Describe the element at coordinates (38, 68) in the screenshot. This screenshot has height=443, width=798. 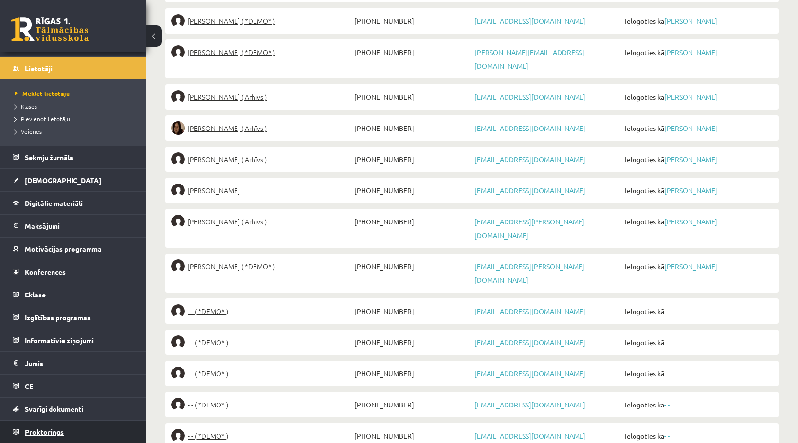
I see `span: Lietotāji` at that location.